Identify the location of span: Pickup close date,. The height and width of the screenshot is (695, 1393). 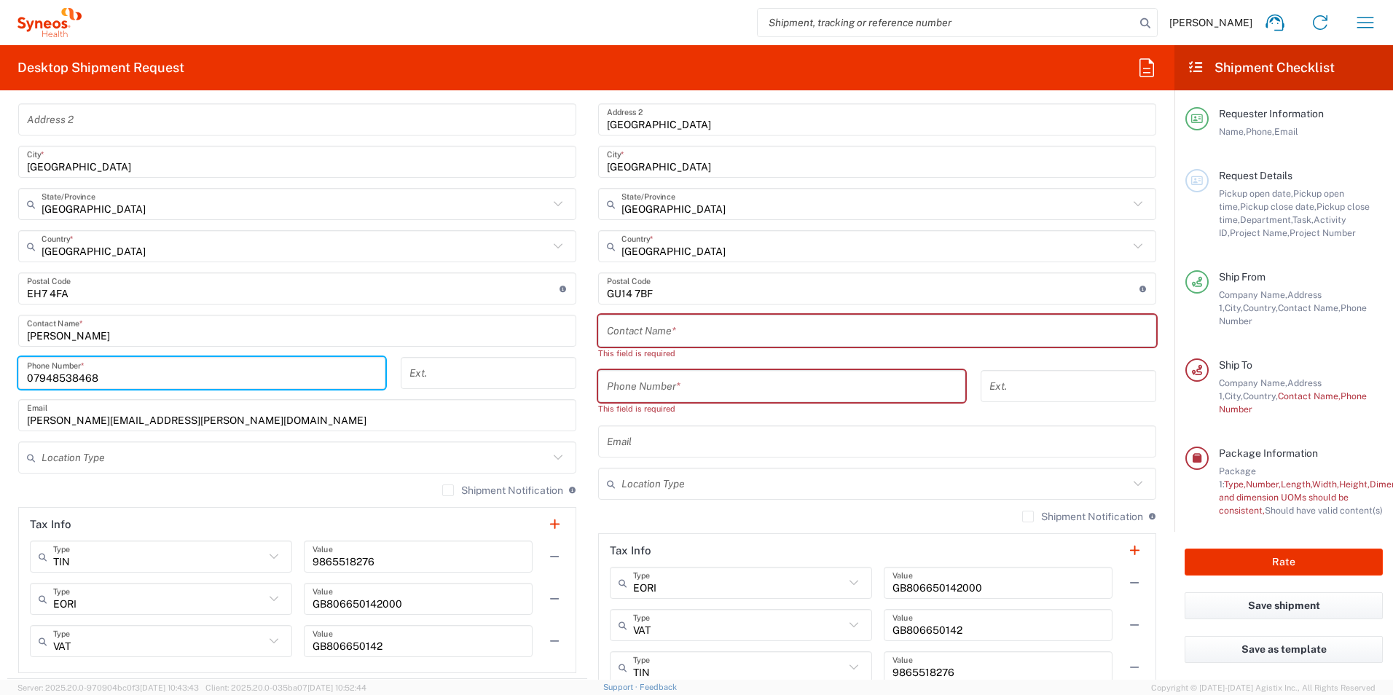
(1278, 206).